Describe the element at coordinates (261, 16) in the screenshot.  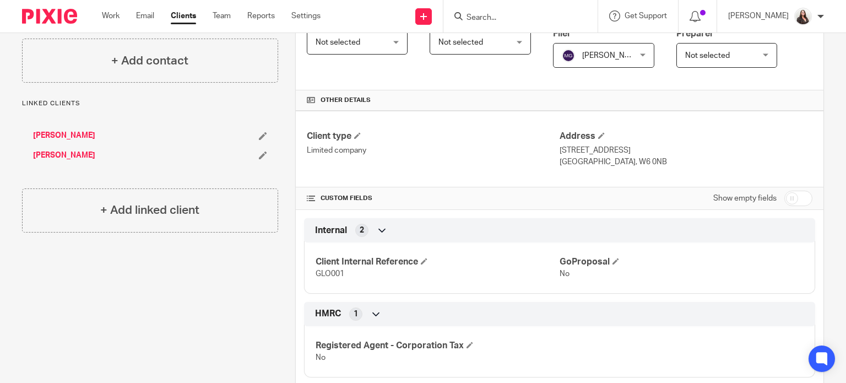
I see `a: Reports` at that location.